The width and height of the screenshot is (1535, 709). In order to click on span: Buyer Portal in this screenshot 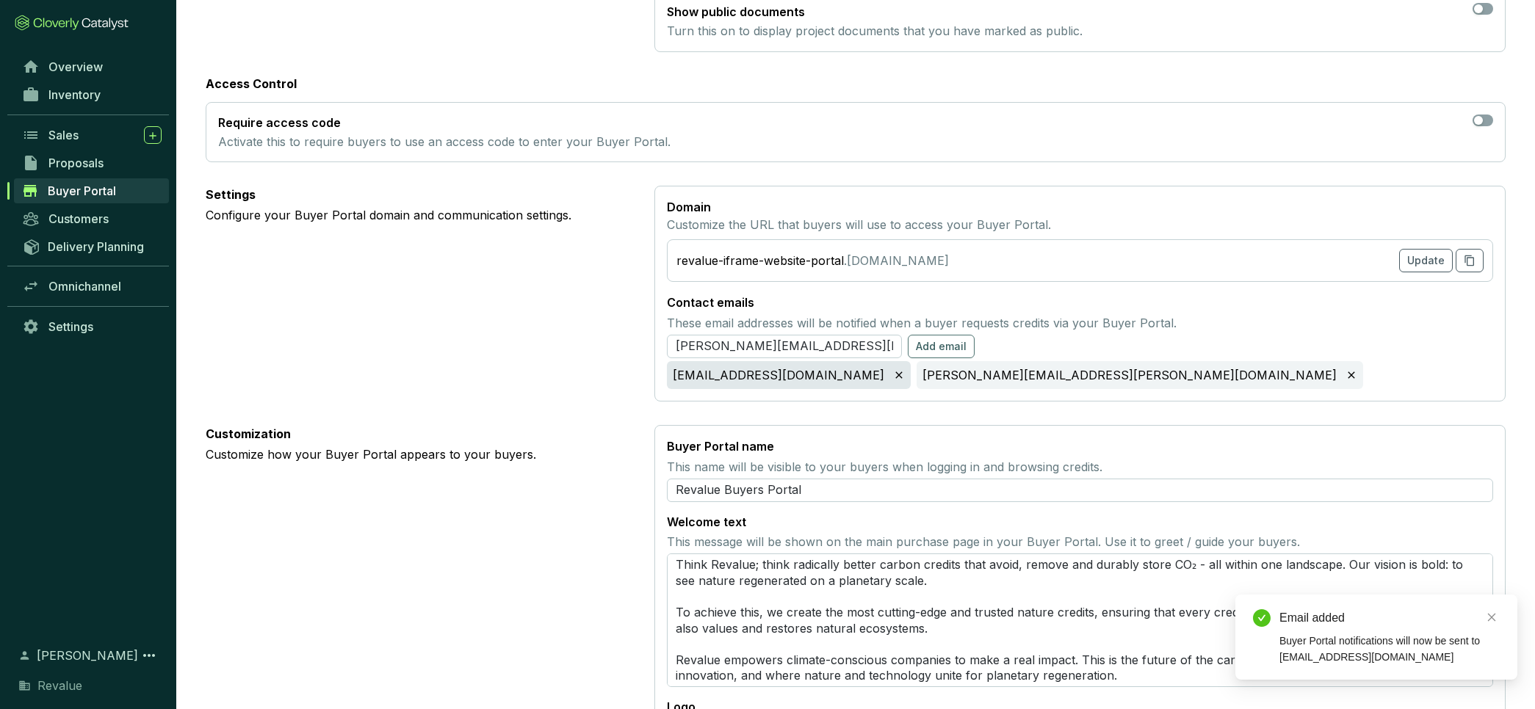, I will do `click(82, 191)`.